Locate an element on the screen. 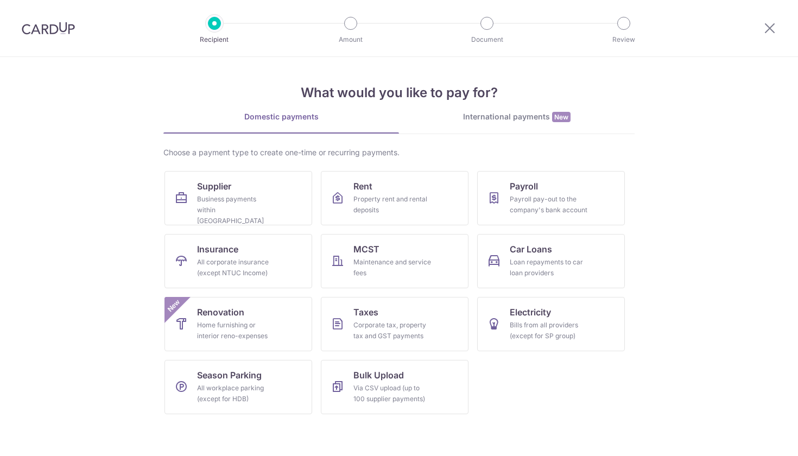  div: Home furnishing or interior reno-expenses is located at coordinates (236, 331).